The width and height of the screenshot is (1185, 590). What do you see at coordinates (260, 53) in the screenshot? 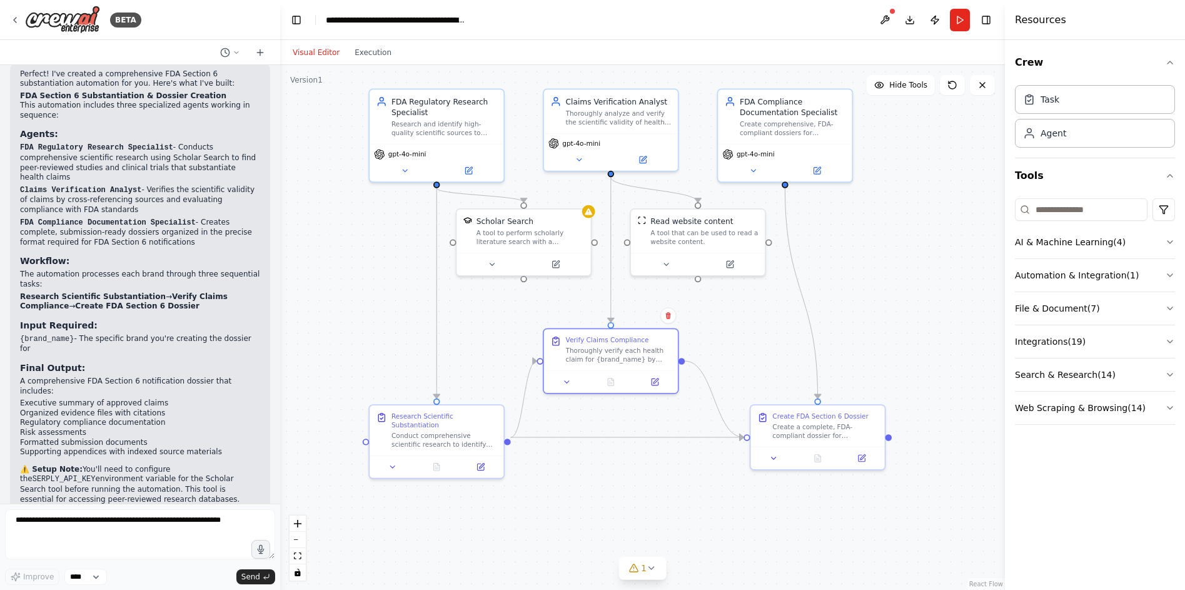
I see `button: Start a new chat` at bounding box center [260, 53].